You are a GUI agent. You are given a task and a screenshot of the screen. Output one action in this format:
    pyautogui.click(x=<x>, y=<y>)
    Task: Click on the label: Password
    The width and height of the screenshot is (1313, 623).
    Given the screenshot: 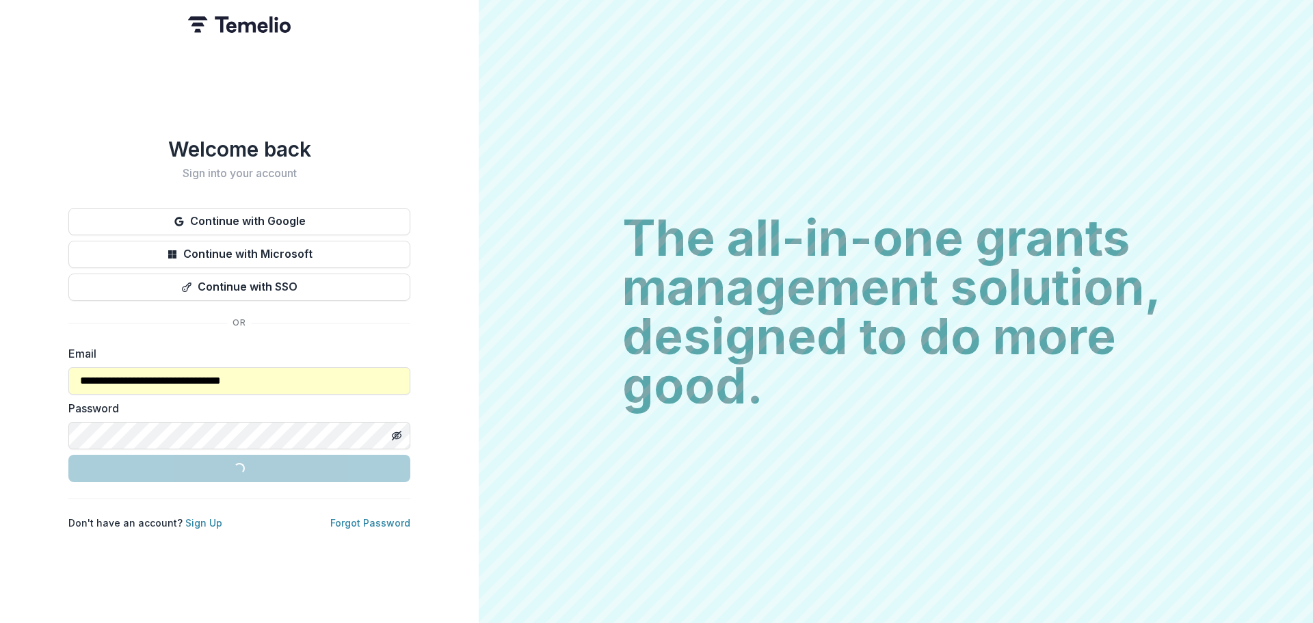 What is the action you would take?
    pyautogui.click(x=235, y=408)
    